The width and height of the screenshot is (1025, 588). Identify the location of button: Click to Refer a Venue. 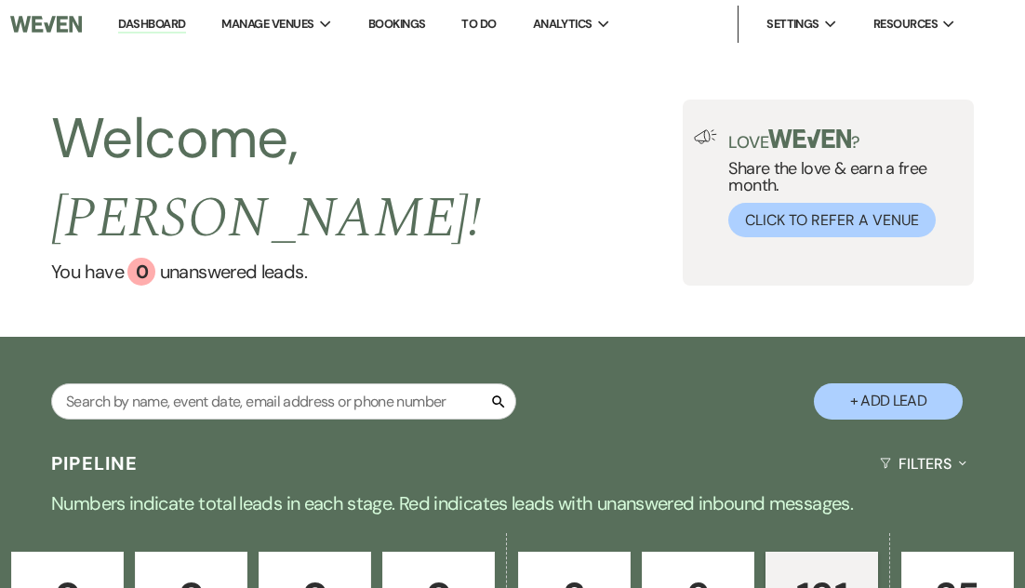
(831, 219).